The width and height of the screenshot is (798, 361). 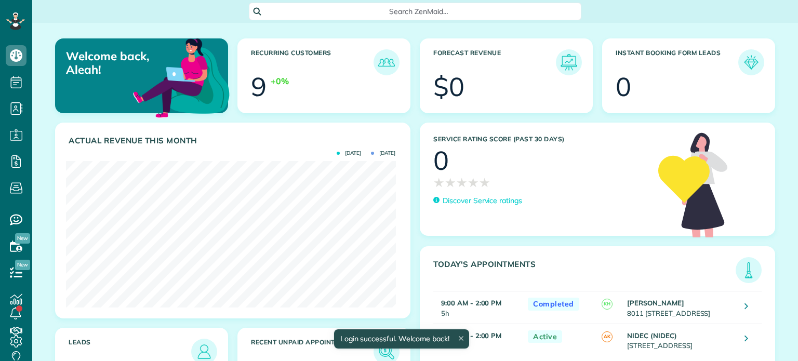 What do you see at coordinates (553, 304) in the screenshot?
I see `span: Completed` at bounding box center [553, 304].